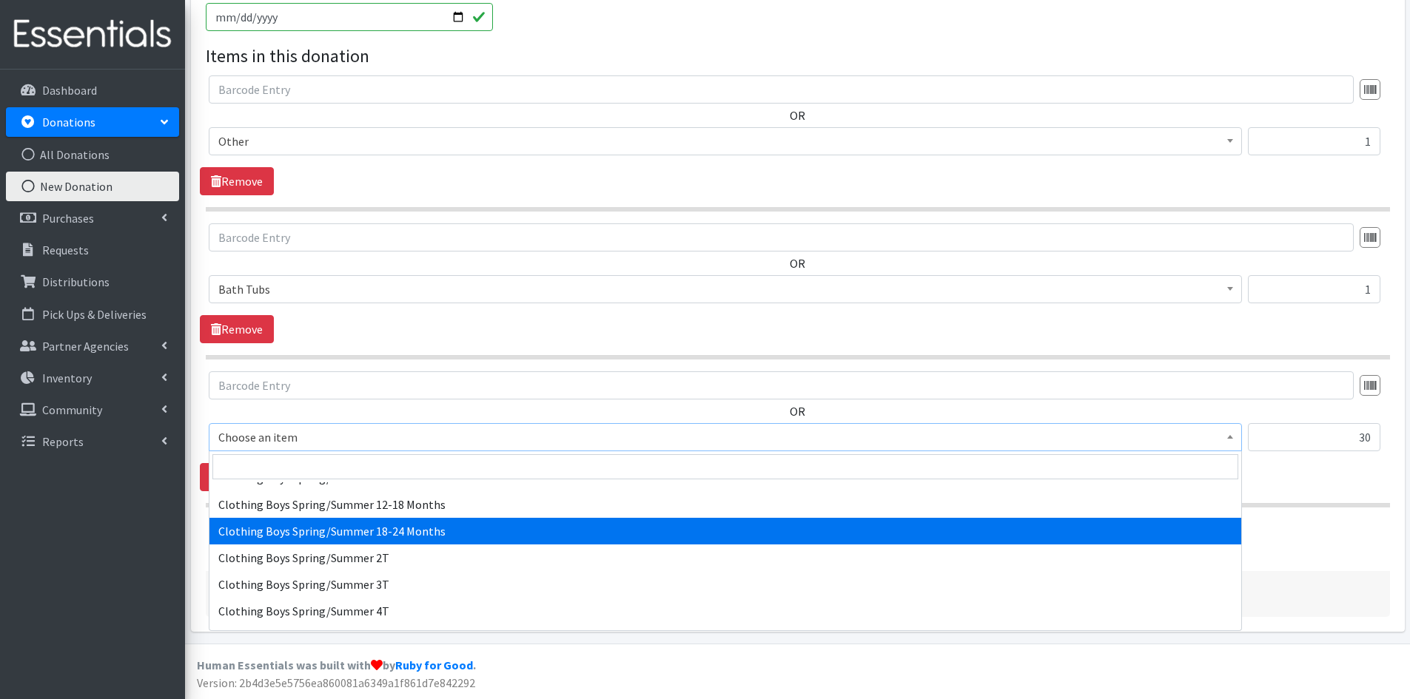  What do you see at coordinates (68, 218) in the screenshot?
I see `p: Purchases` at bounding box center [68, 218].